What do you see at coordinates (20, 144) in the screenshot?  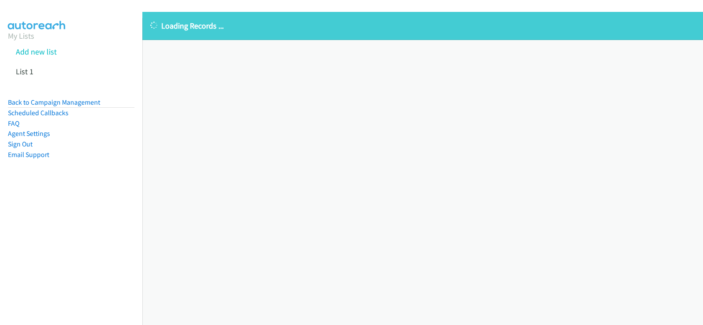 I see `a: Sign Out` at bounding box center [20, 144].